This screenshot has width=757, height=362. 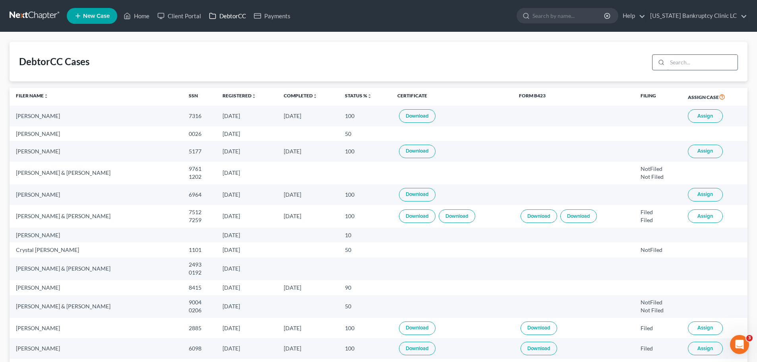 I want to click on div: 8415, so click(x=199, y=288).